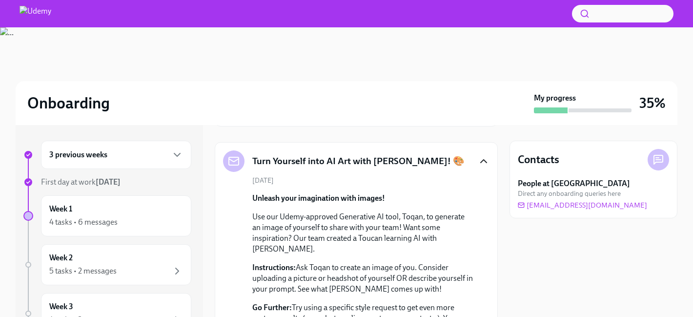 The width and height of the screenshot is (693, 317). What do you see at coordinates (107, 265) in the screenshot?
I see `a: Week 25 tasks • 2 messages` at bounding box center [107, 265].